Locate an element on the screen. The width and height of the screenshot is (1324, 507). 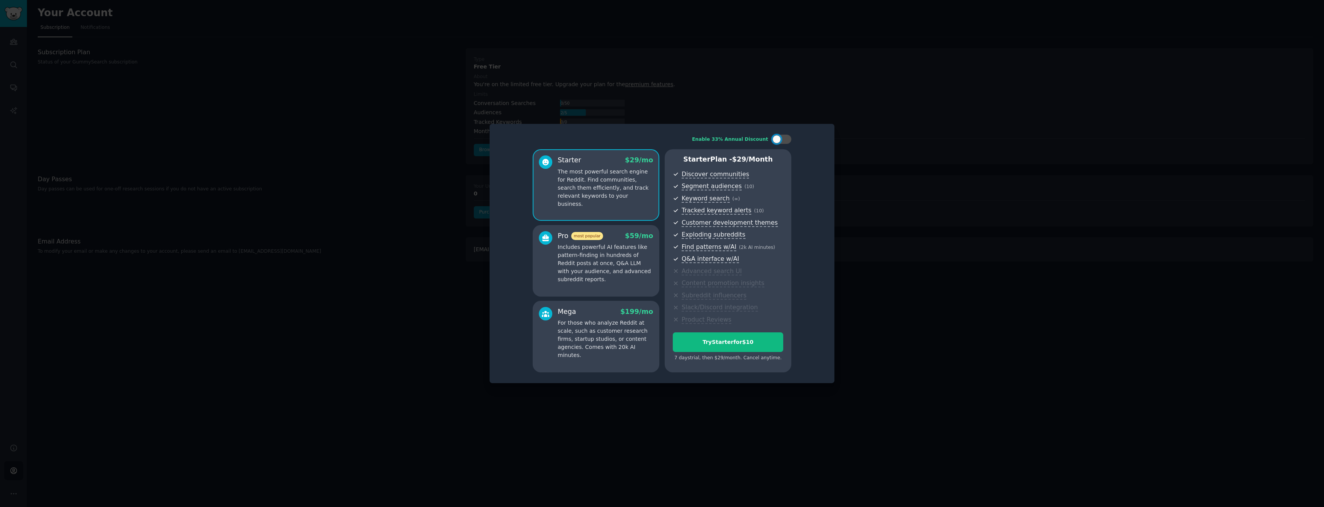
span: Customer development themes is located at coordinates (729, 223).